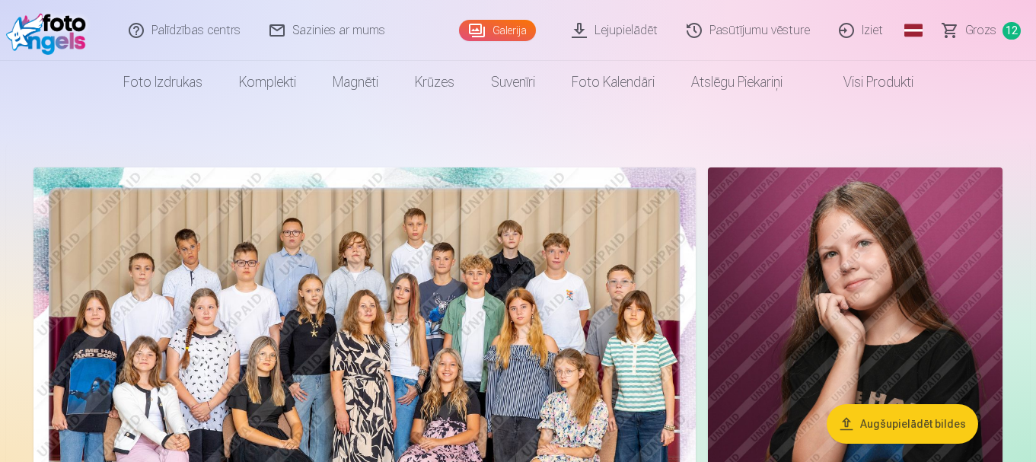  Describe the element at coordinates (435, 82) in the screenshot. I see `a: Krūzes` at that location.